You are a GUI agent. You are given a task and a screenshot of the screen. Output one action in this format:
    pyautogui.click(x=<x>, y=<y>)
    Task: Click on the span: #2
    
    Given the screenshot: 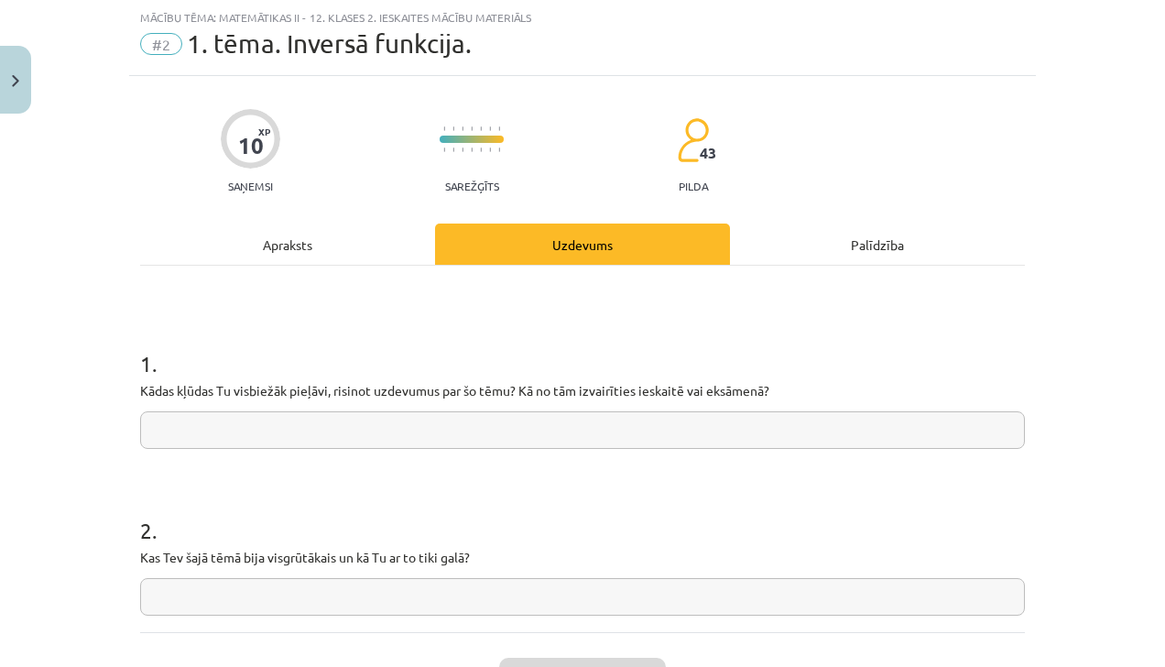 What is the action you would take?
    pyautogui.click(x=161, y=44)
    